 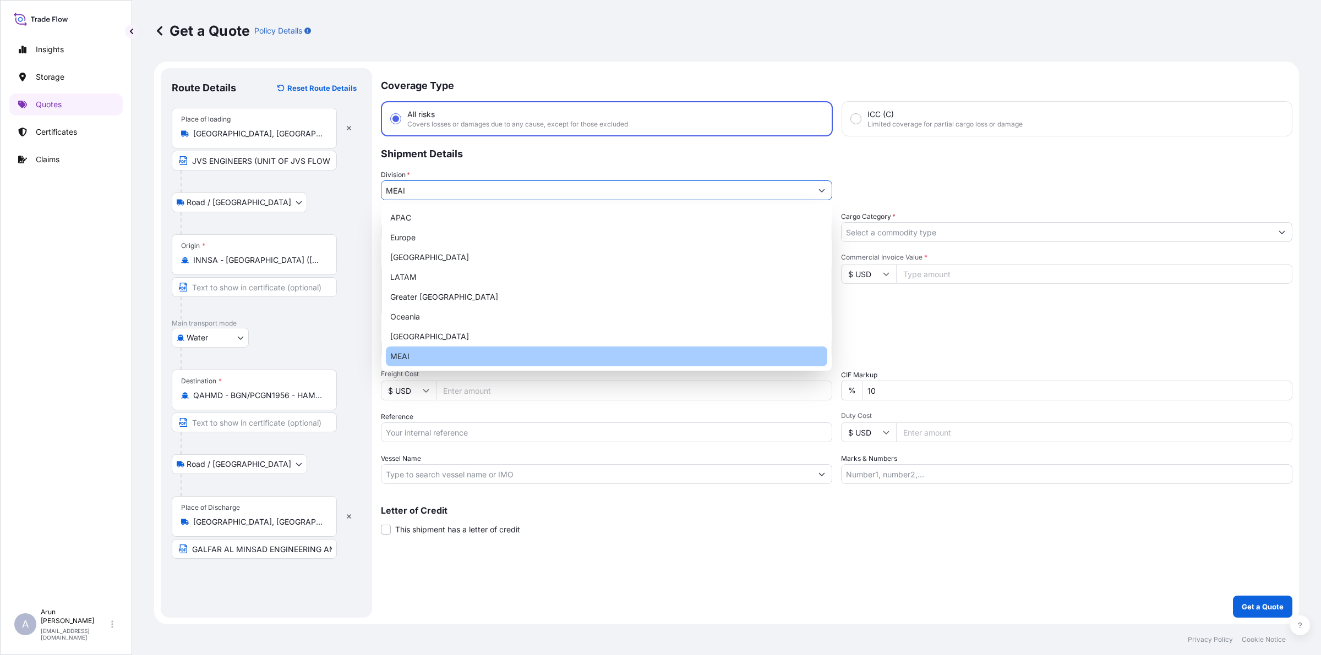 I want to click on span: Covers losses or damages due to any cause, except for those excluded, so click(x=517, y=124).